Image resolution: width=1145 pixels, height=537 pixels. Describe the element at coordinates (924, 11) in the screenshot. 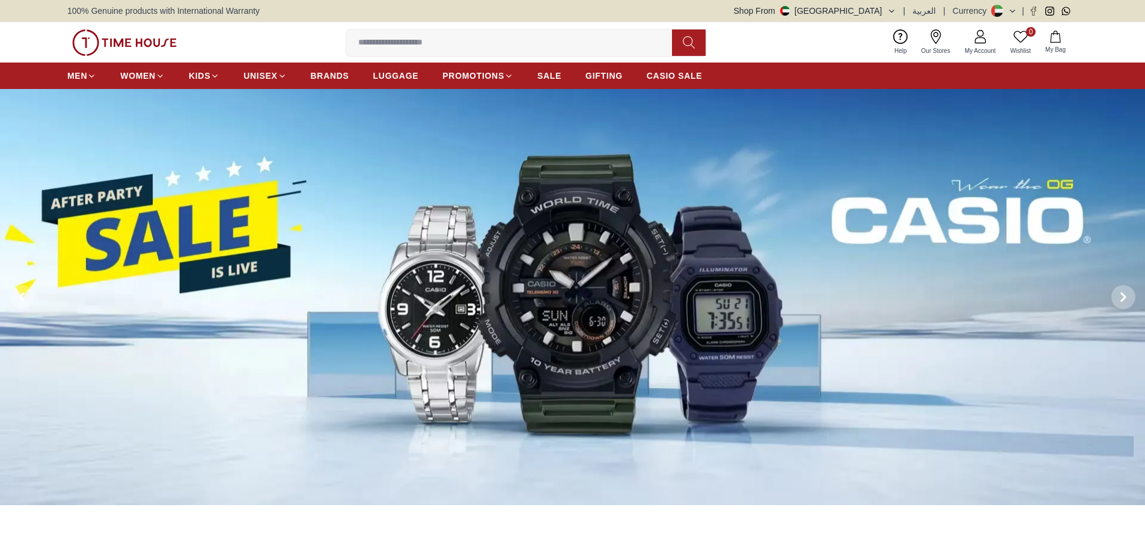

I see `span: العربية` at that location.